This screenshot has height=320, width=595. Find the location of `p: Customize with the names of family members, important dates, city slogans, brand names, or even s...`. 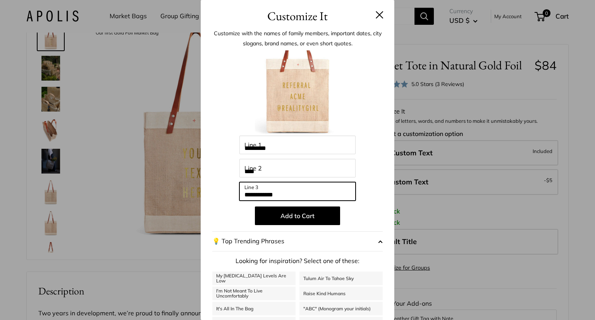

p: Customize with the names of family members, important dates, city slogans, brand names, or even s... is located at coordinates (298, 38).